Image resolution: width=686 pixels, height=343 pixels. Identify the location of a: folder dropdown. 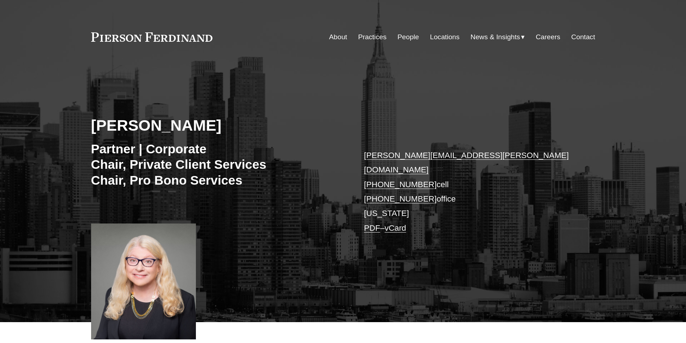
(498, 37).